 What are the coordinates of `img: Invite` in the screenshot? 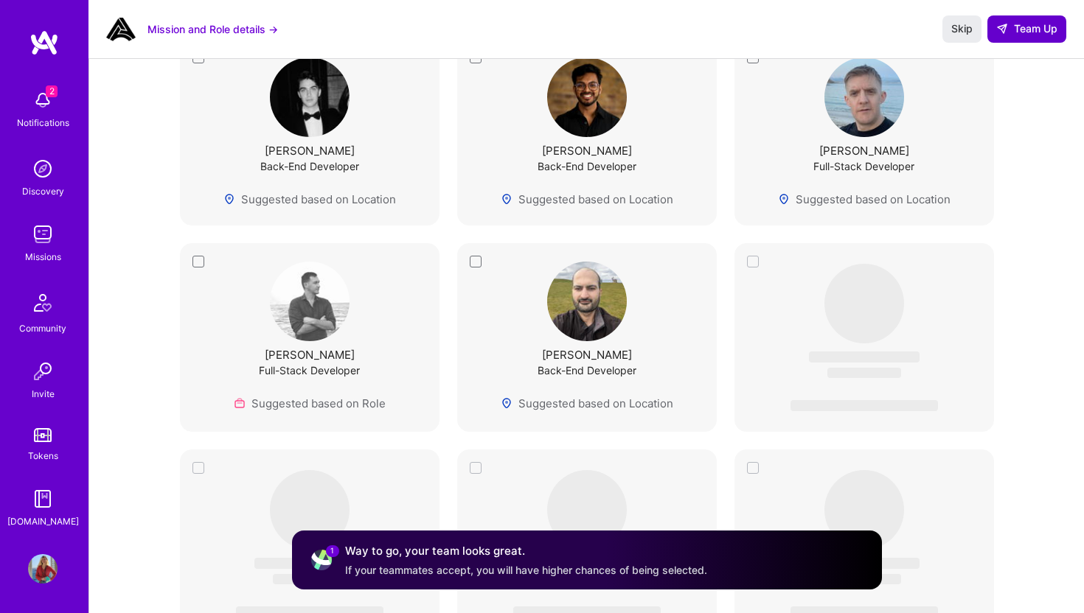 It's located at (43, 372).